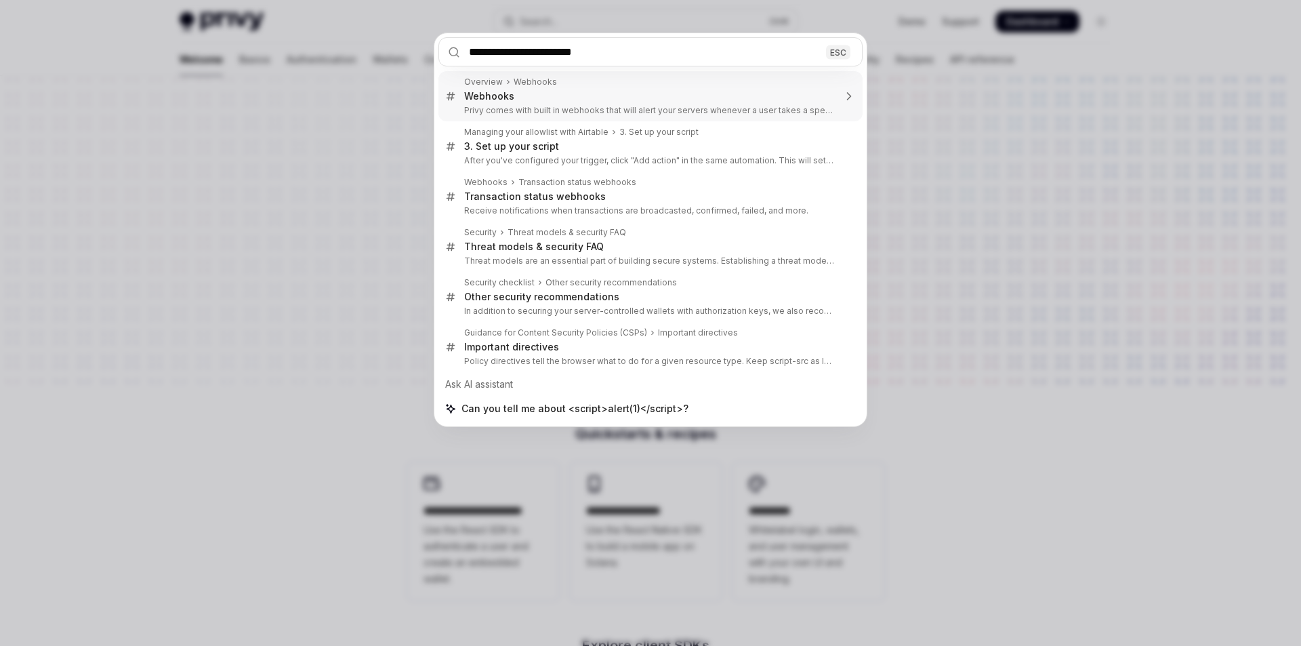 Image resolution: width=1301 pixels, height=646 pixels. Describe the element at coordinates (499, 282) in the screenshot. I see `div: Security checklist` at that location.